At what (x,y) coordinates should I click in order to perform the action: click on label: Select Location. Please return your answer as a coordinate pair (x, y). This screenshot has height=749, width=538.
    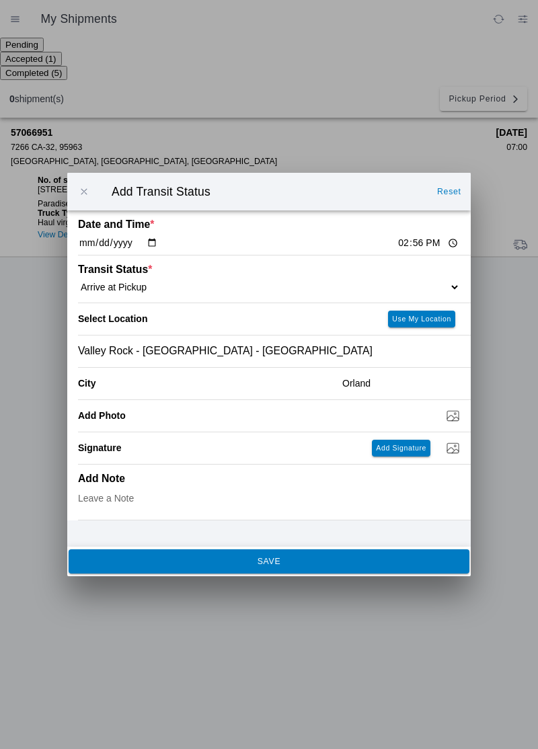
    Looking at the image, I should click on (112, 319).